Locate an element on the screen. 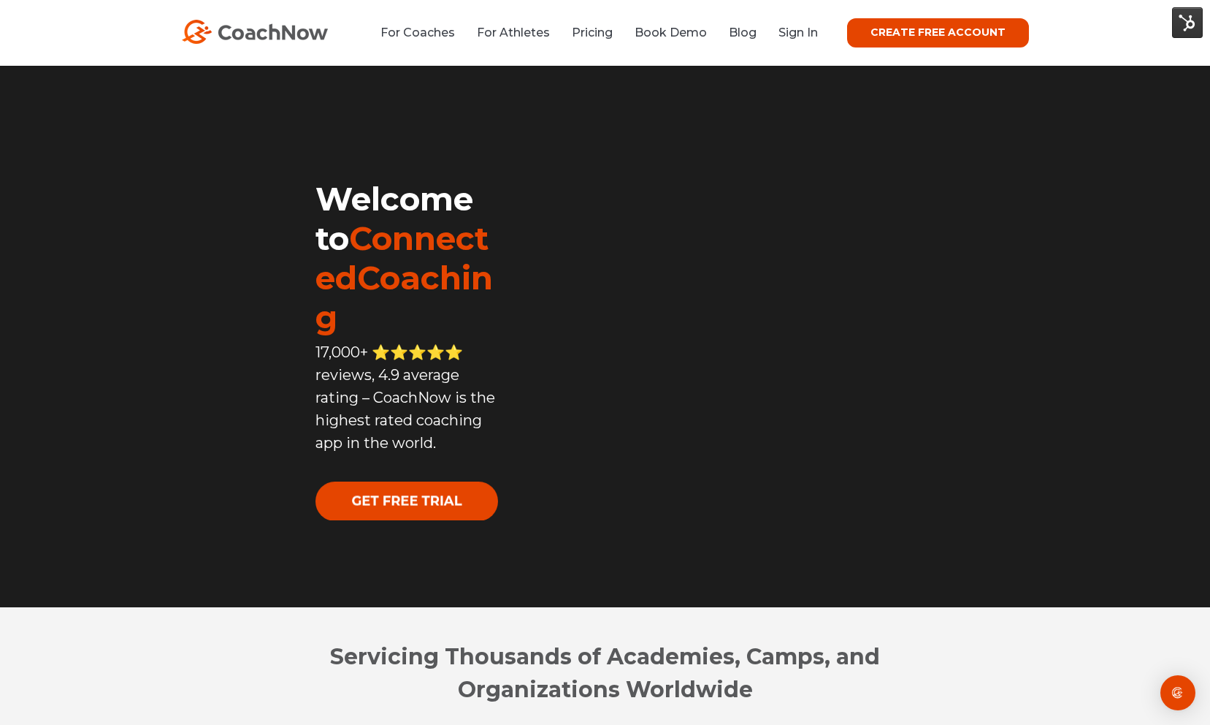  span: ConnectedCoaching is located at coordinates (404, 278).